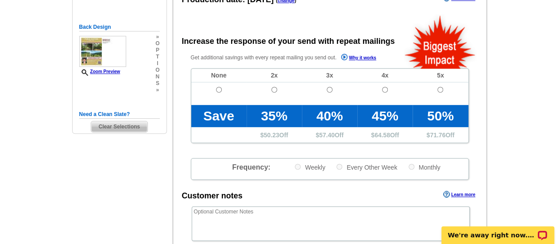  What do you see at coordinates (440, 116) in the screenshot?
I see `td: 50%` at bounding box center [440, 116].